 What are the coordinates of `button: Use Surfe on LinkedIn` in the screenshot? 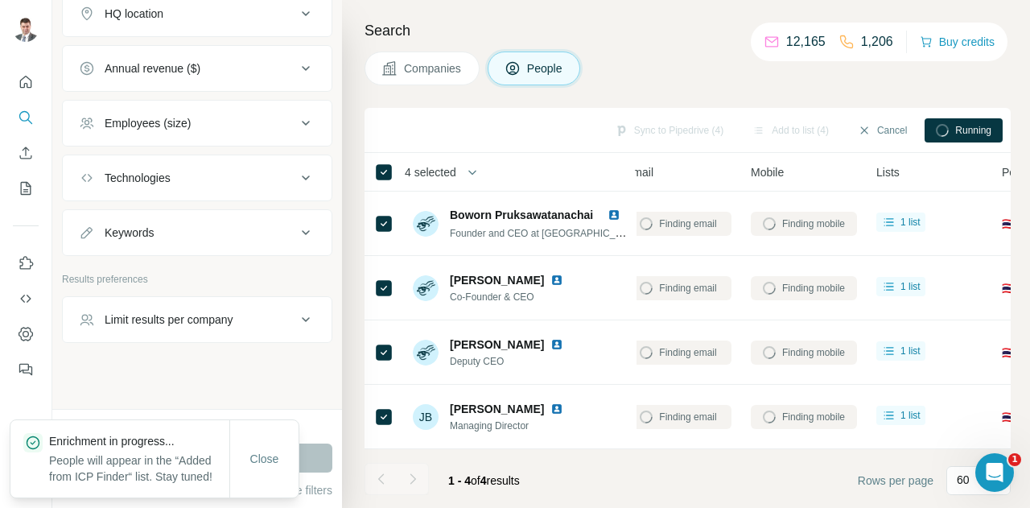 It's located at (26, 263).